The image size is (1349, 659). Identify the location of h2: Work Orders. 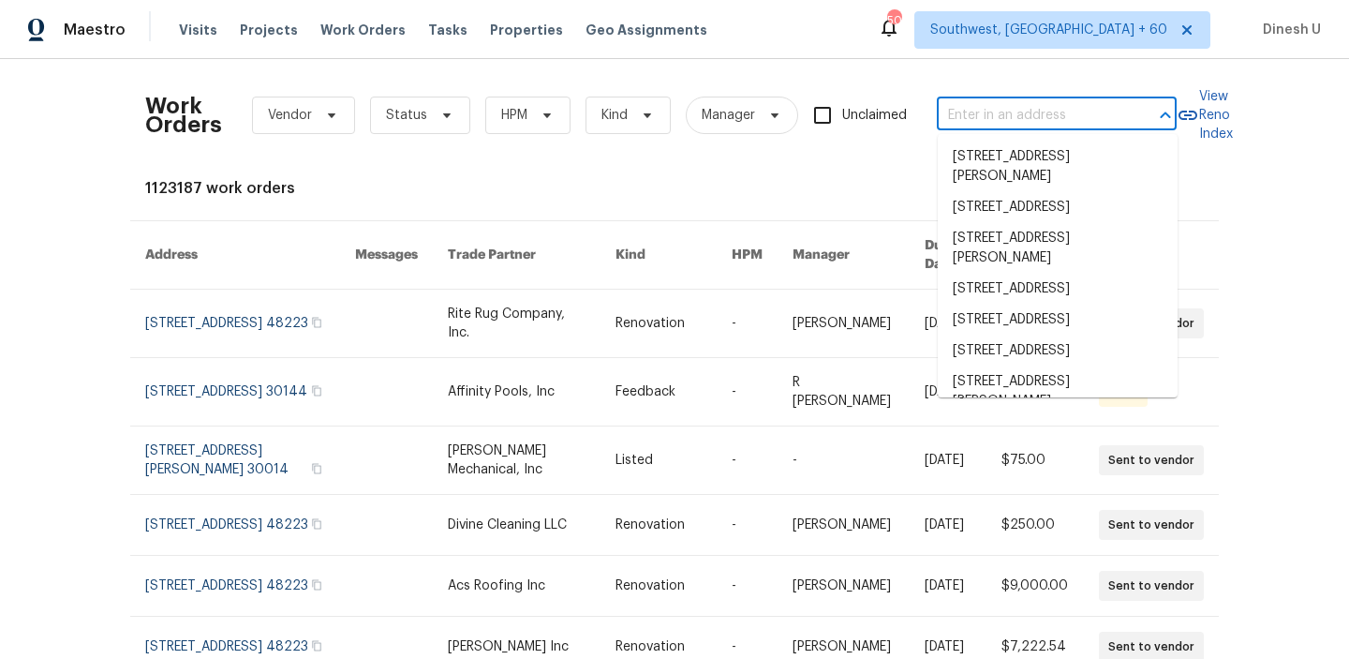
(184, 115).